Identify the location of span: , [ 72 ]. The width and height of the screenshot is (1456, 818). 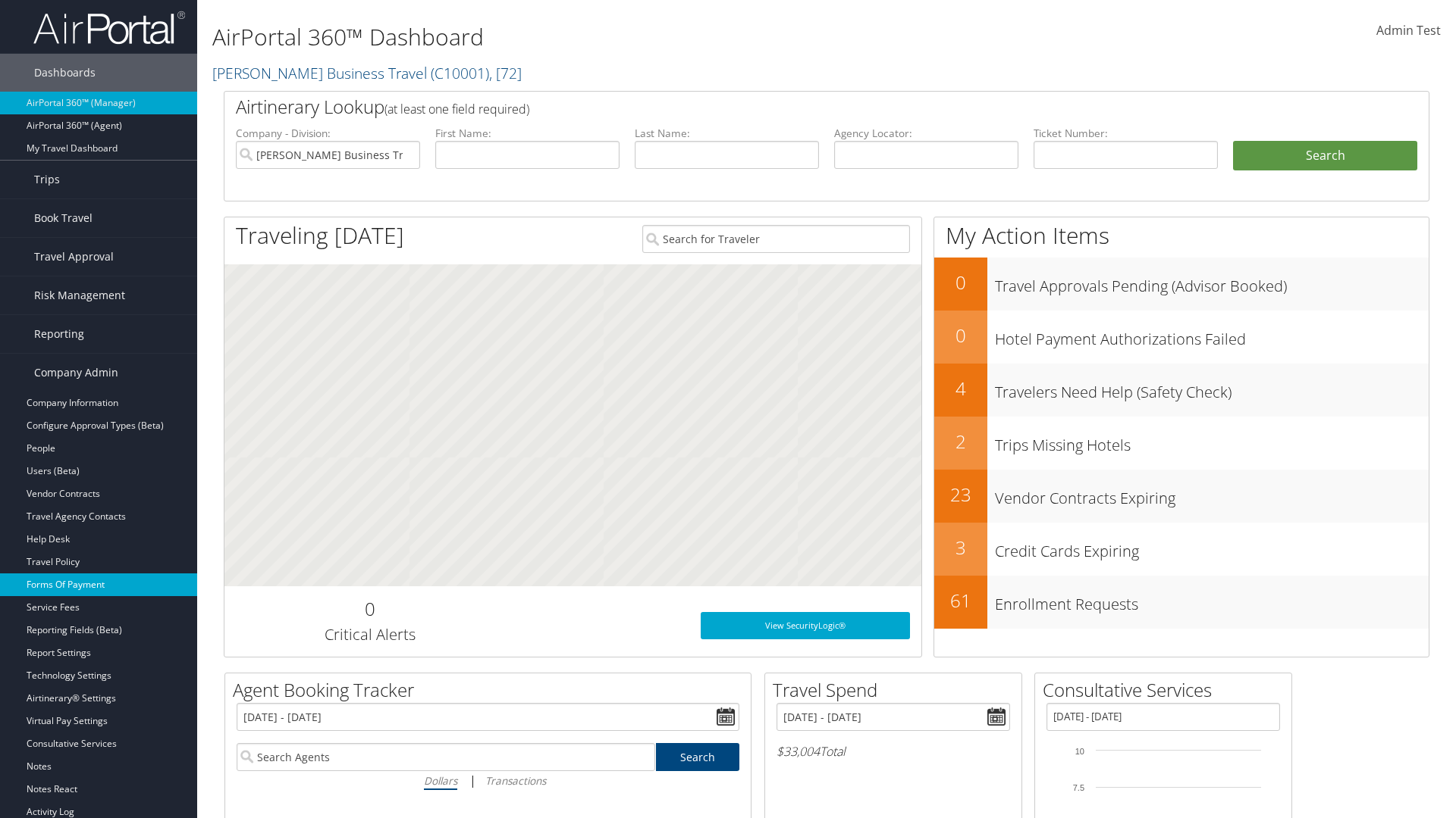
(504, 73).